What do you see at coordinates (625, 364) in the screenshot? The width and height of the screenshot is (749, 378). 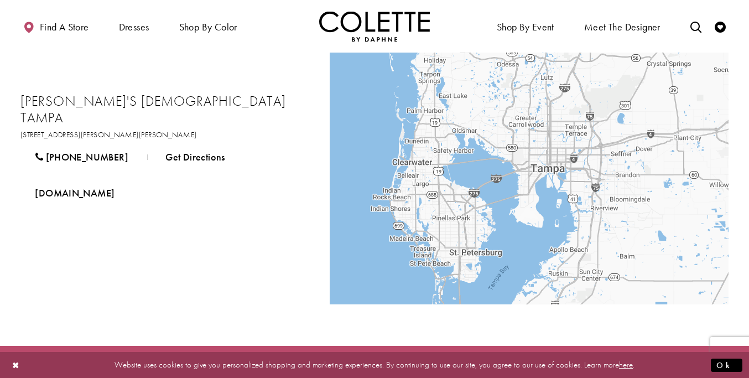 I see `a: here` at bounding box center [625, 364].